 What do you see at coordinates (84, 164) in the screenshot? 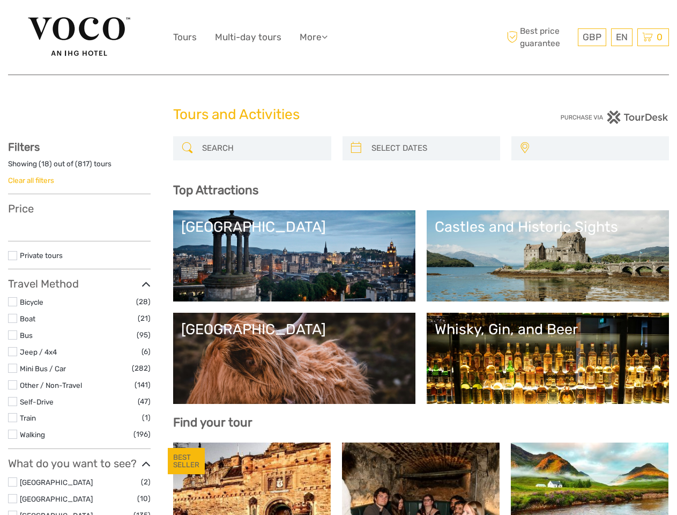
I see `label: 817` at bounding box center [84, 164].